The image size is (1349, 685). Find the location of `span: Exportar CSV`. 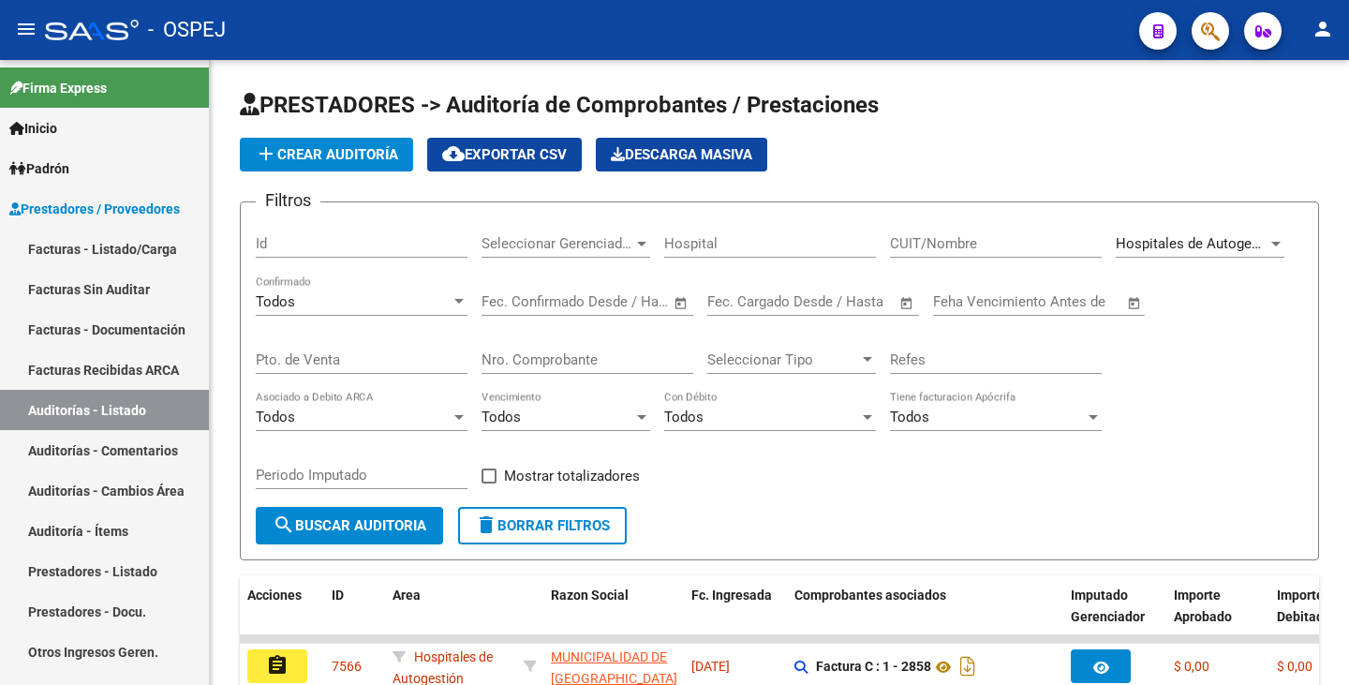

span: Exportar CSV is located at coordinates (504, 155).